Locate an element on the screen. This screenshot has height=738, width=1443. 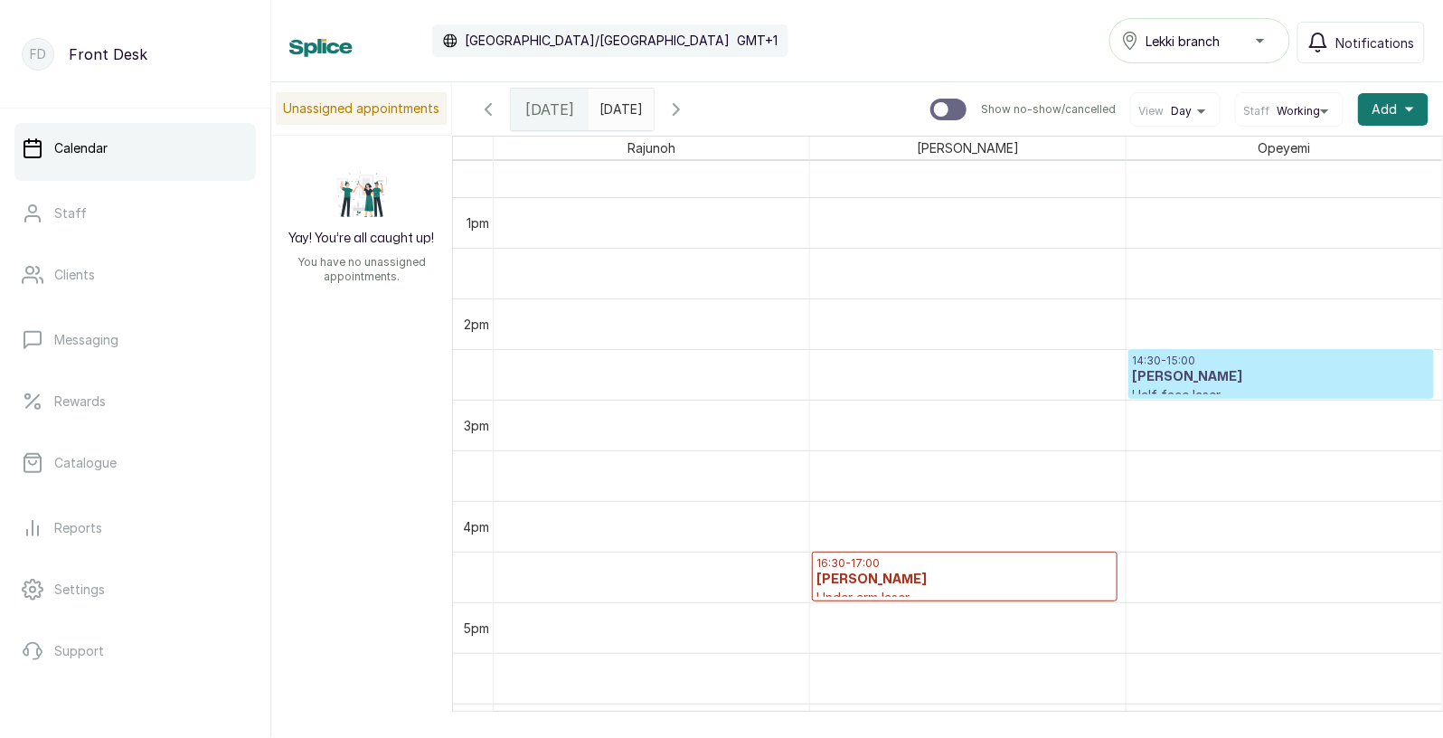
h2: Yay! You’re all caught up! is located at coordinates (362, 239).